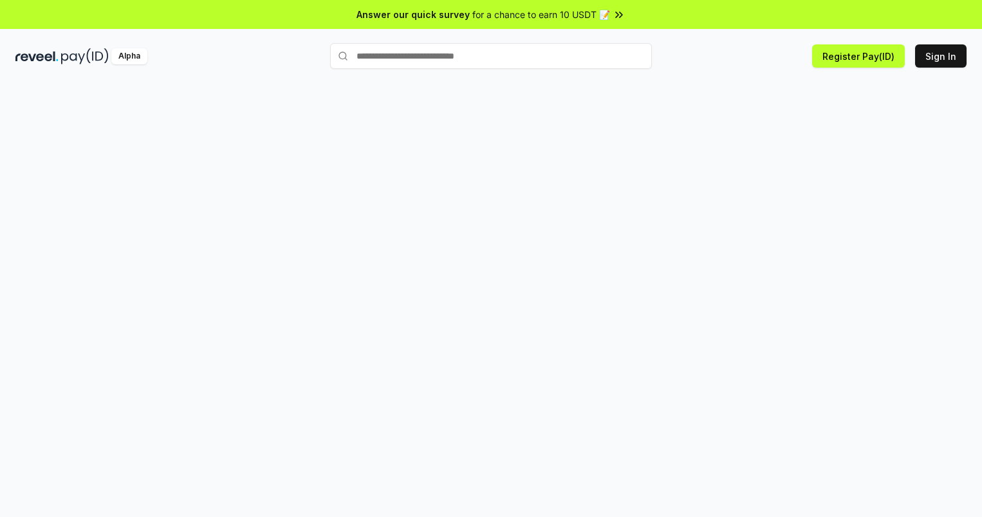 This screenshot has width=982, height=517. I want to click on span: Answer our quick survey, so click(413, 14).